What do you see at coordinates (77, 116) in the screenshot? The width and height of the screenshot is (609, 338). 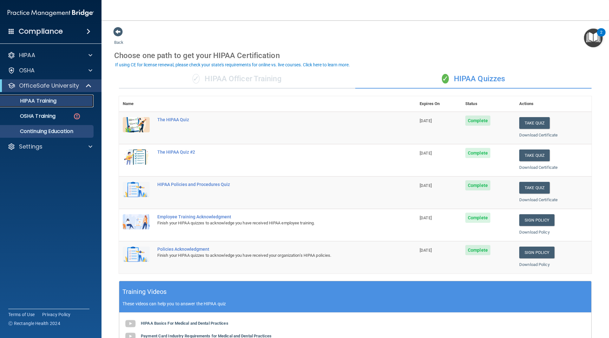 I see `img: danger-circle.6113f641.png` at bounding box center [77, 116].